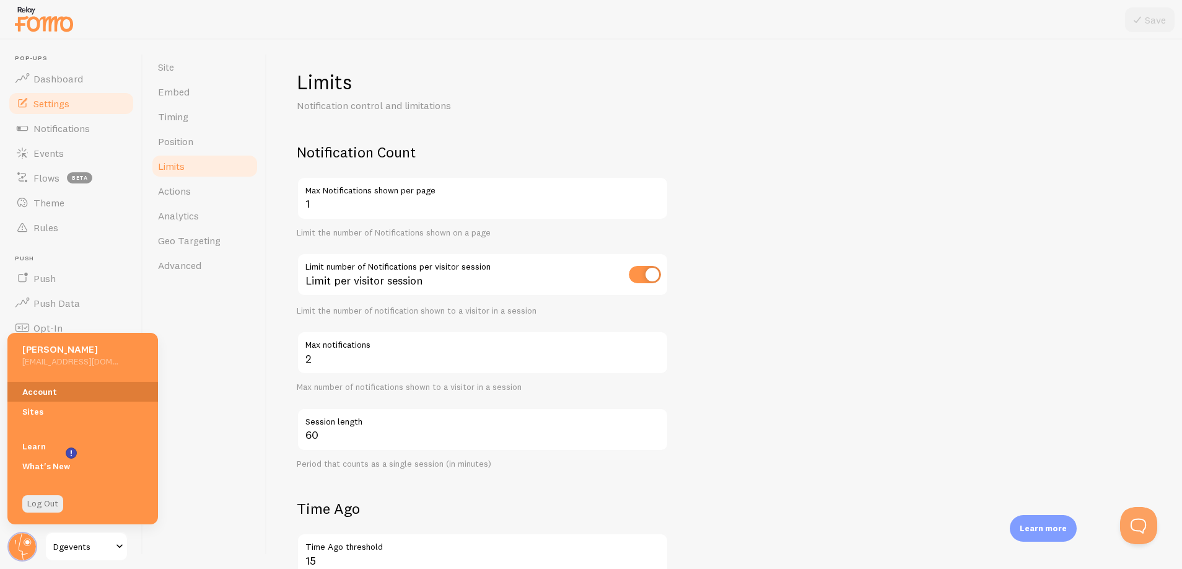 The image size is (1182, 569). Describe the element at coordinates (204, 141) in the screenshot. I see `a: Position` at that location.